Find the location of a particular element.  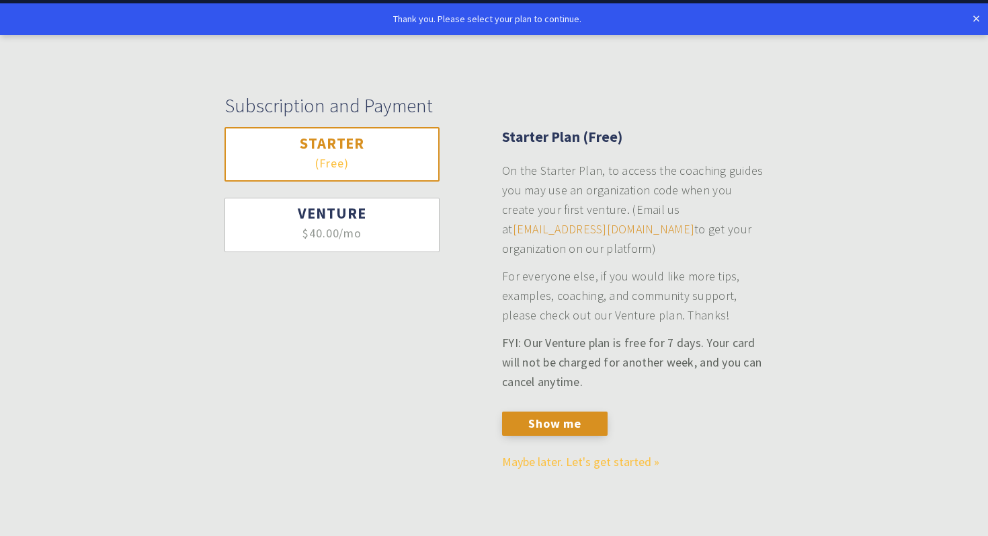

h3: Starter is located at coordinates (332, 143).